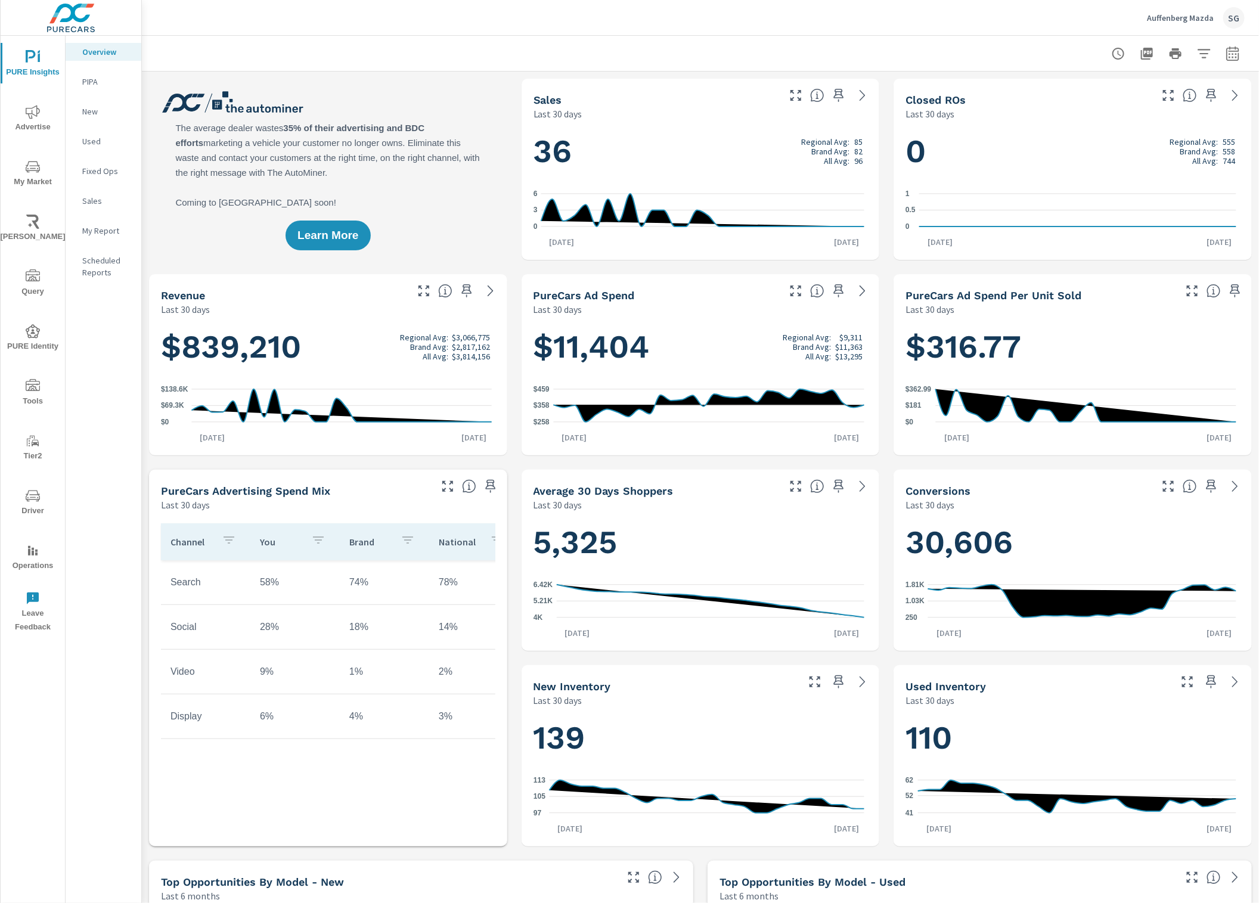  Describe the element at coordinates (858, 142) in the screenshot. I see `p: 85` at that location.